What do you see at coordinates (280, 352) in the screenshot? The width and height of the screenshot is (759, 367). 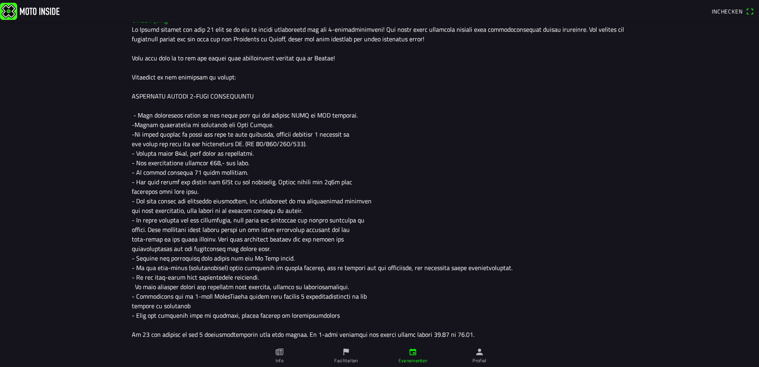 I see `ion-icon: paper` at bounding box center [280, 352].